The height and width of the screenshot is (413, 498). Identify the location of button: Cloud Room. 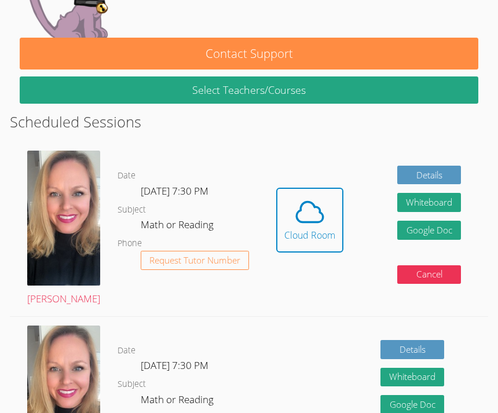
(310, 220).